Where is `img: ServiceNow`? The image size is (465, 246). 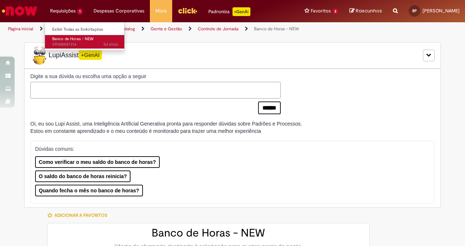
img: ServiceNow is located at coordinates (19, 11).